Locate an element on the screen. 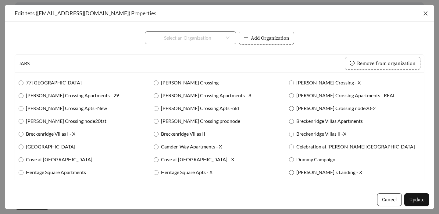 The image size is (439, 214). span: Heritage Square Apts - X is located at coordinates (187, 172).